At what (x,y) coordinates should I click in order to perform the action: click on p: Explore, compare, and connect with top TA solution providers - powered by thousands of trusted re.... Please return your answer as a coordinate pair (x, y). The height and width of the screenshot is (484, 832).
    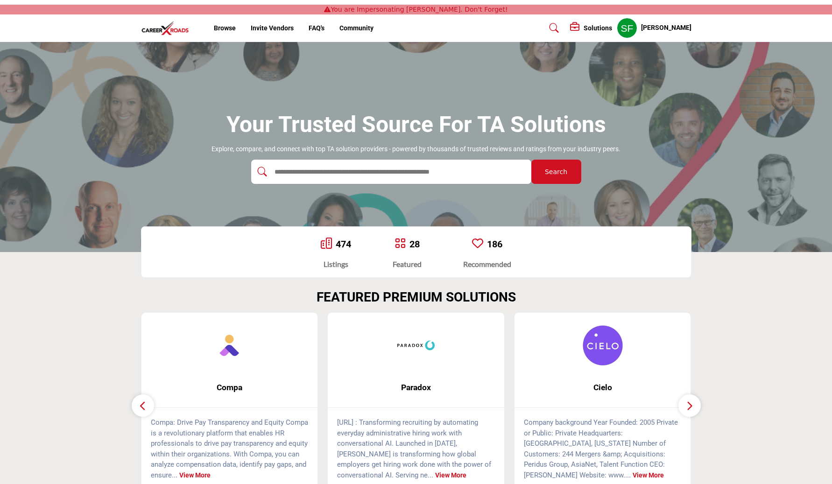
    Looking at the image, I should click on (416, 149).